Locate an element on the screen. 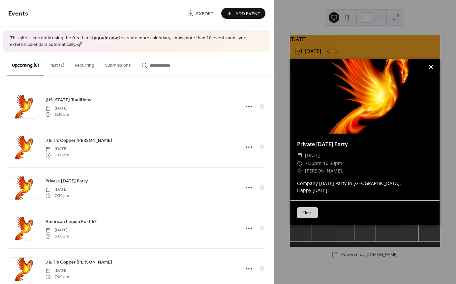  button: Past (1) is located at coordinates (57, 64).